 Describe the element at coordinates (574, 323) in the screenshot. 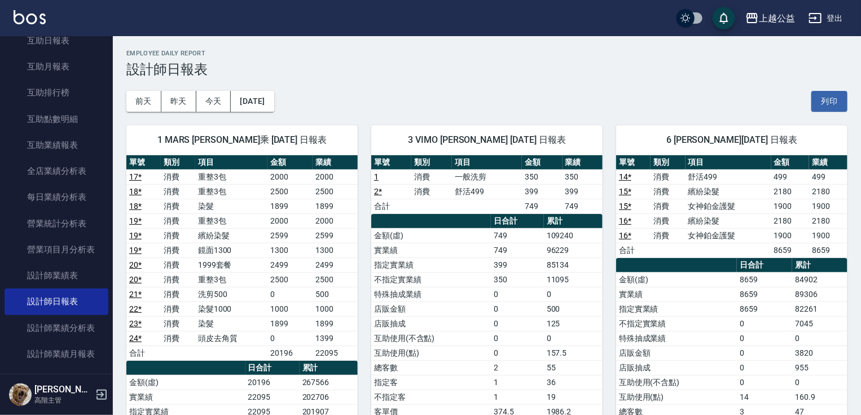

I see `td: 125` at that location.